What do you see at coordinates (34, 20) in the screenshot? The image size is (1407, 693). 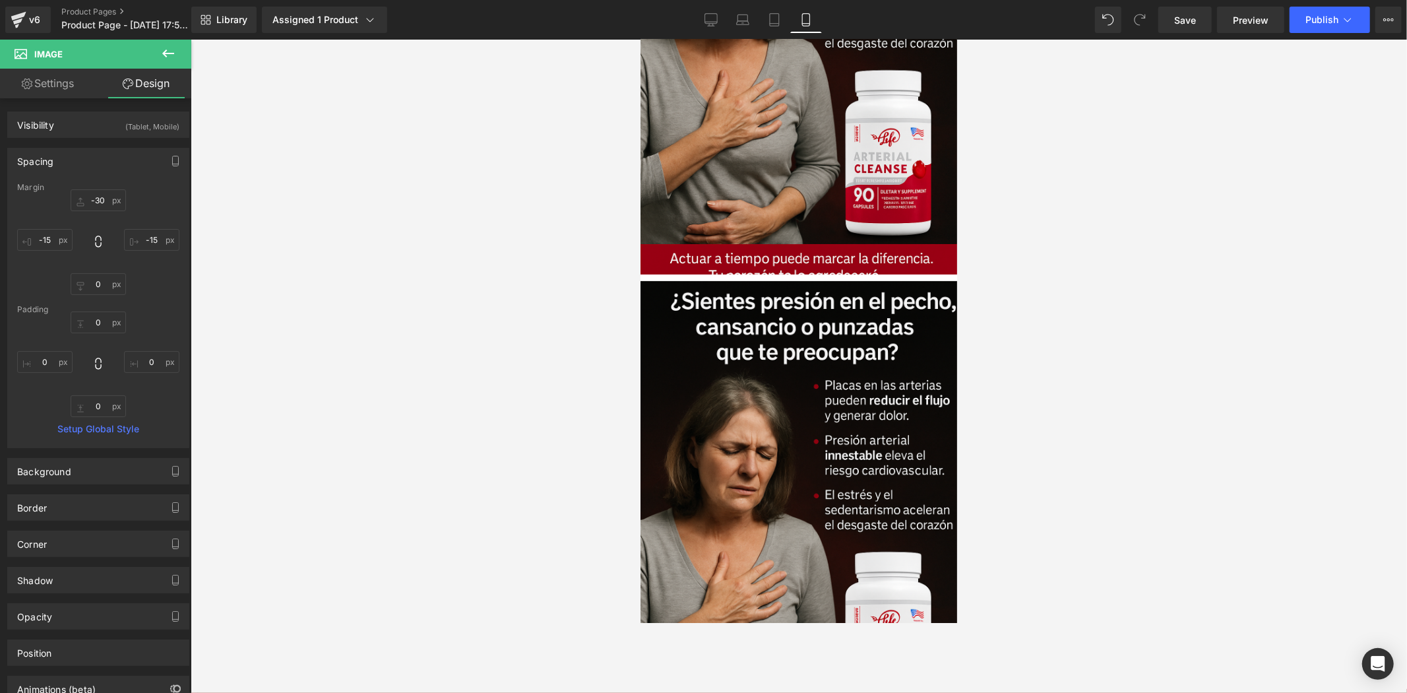 I see `div: v6` at bounding box center [34, 20].